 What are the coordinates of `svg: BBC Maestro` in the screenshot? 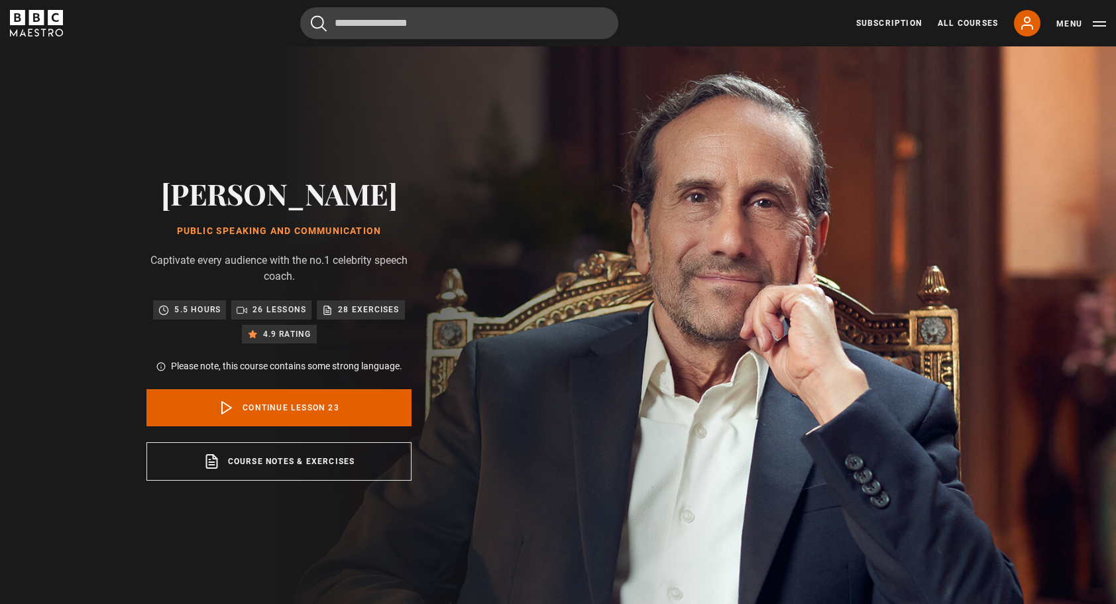 It's located at (36, 23).